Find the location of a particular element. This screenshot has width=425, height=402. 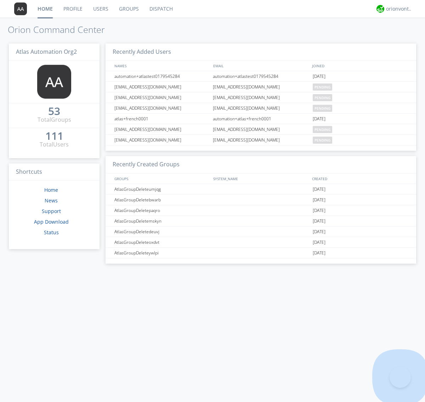

div: SYSTEM_NAME is located at coordinates (261, 179).